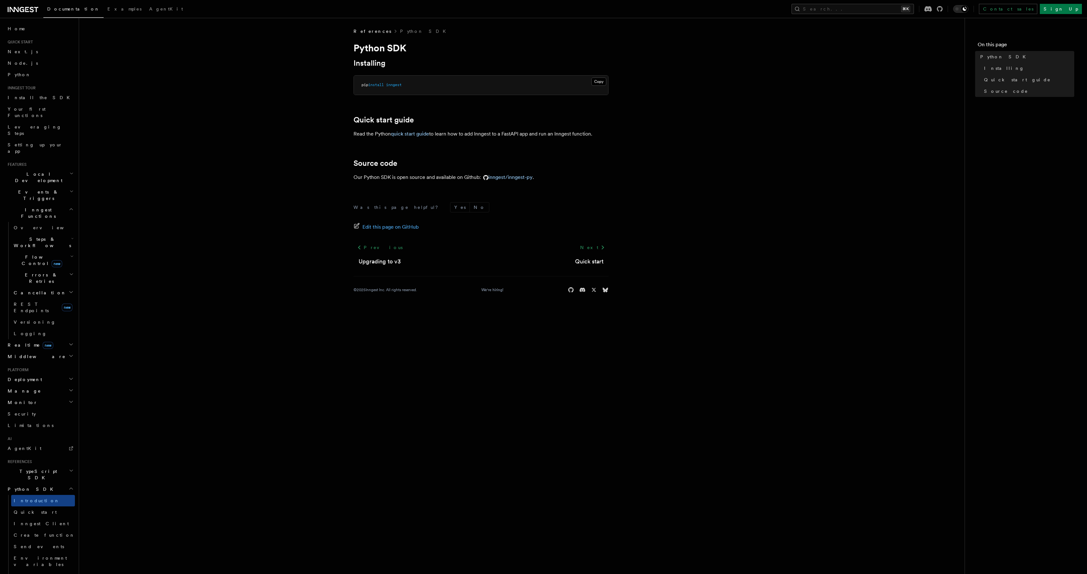  I want to click on a: Setting up your app, so click(40, 148).